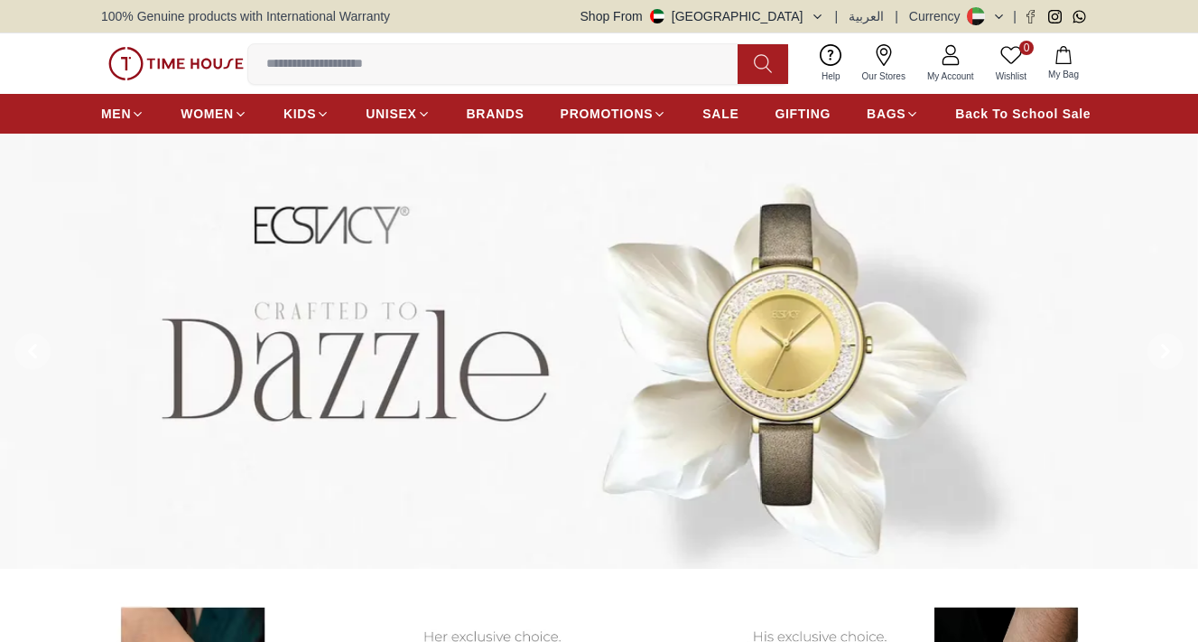 This screenshot has width=1198, height=642. Describe the element at coordinates (496, 114) in the screenshot. I see `a: BRANDS` at that location.